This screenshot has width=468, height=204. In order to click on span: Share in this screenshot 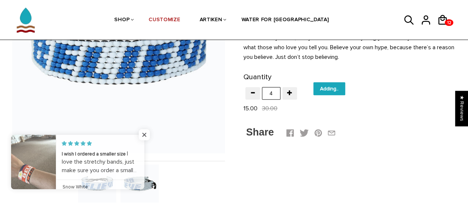, I will do `click(260, 132)`.